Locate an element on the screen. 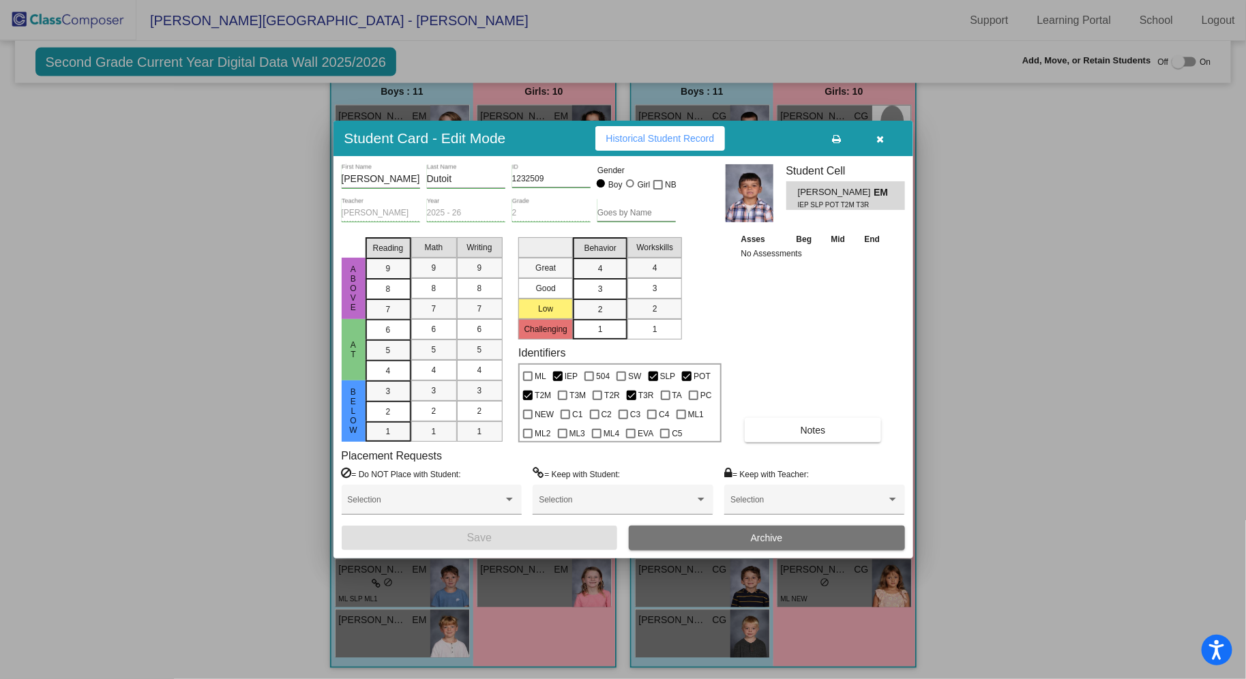 Image resolution: width=1246 pixels, height=679 pixels. span: IEP SLP POT T2M T3R is located at coordinates (831, 205).